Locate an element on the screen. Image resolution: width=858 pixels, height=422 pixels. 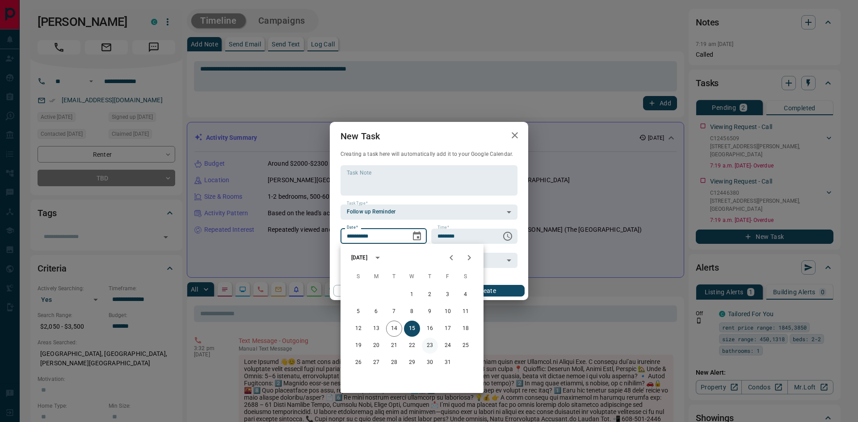
button: 29 is located at coordinates (412, 363).